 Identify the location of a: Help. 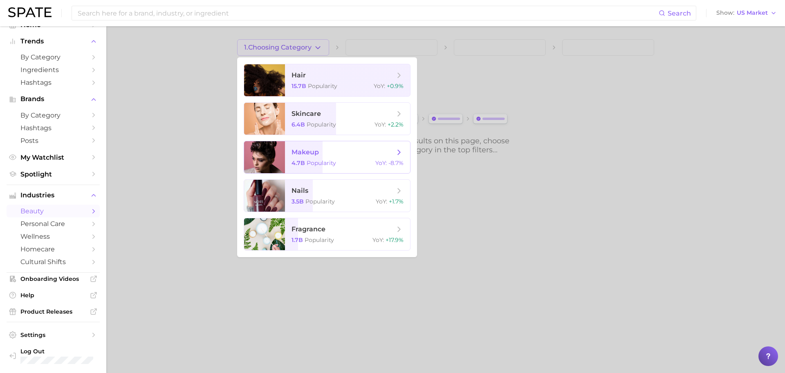
(53, 295).